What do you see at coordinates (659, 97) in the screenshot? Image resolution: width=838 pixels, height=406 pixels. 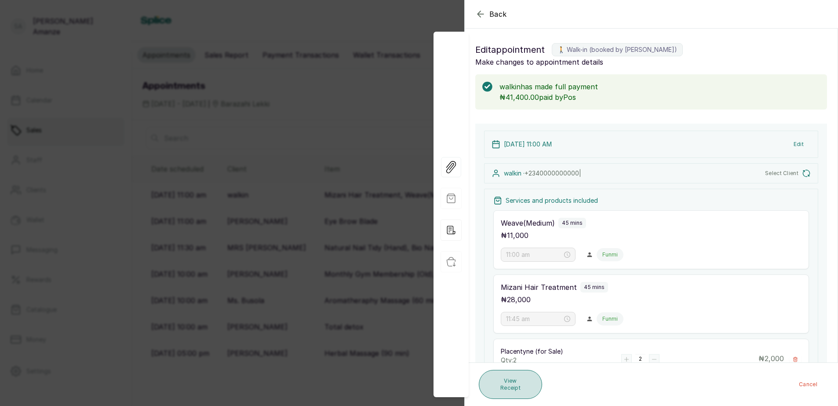 I see `p: ₦41,400.00 paid by Pos` at bounding box center [659, 97].